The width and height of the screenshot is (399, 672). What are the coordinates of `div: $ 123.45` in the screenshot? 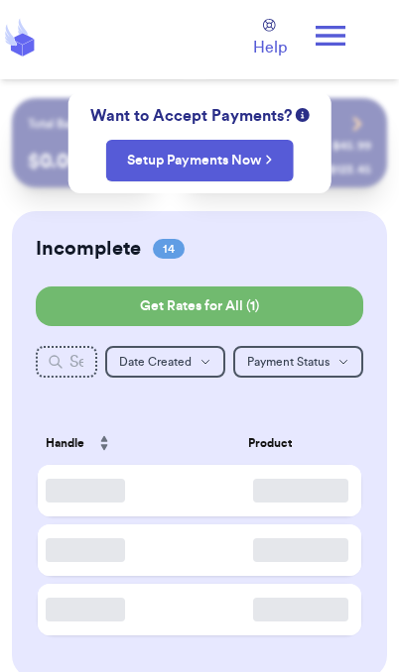 It's located at (349, 170).